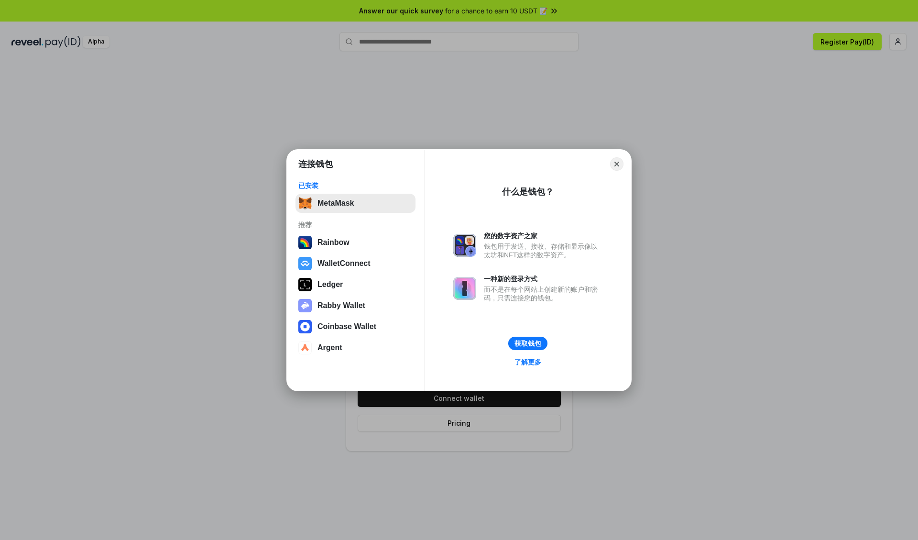 Image resolution: width=918 pixels, height=540 pixels. Describe the element at coordinates (528, 343) in the screenshot. I see `div: 获取钱包` at that location.